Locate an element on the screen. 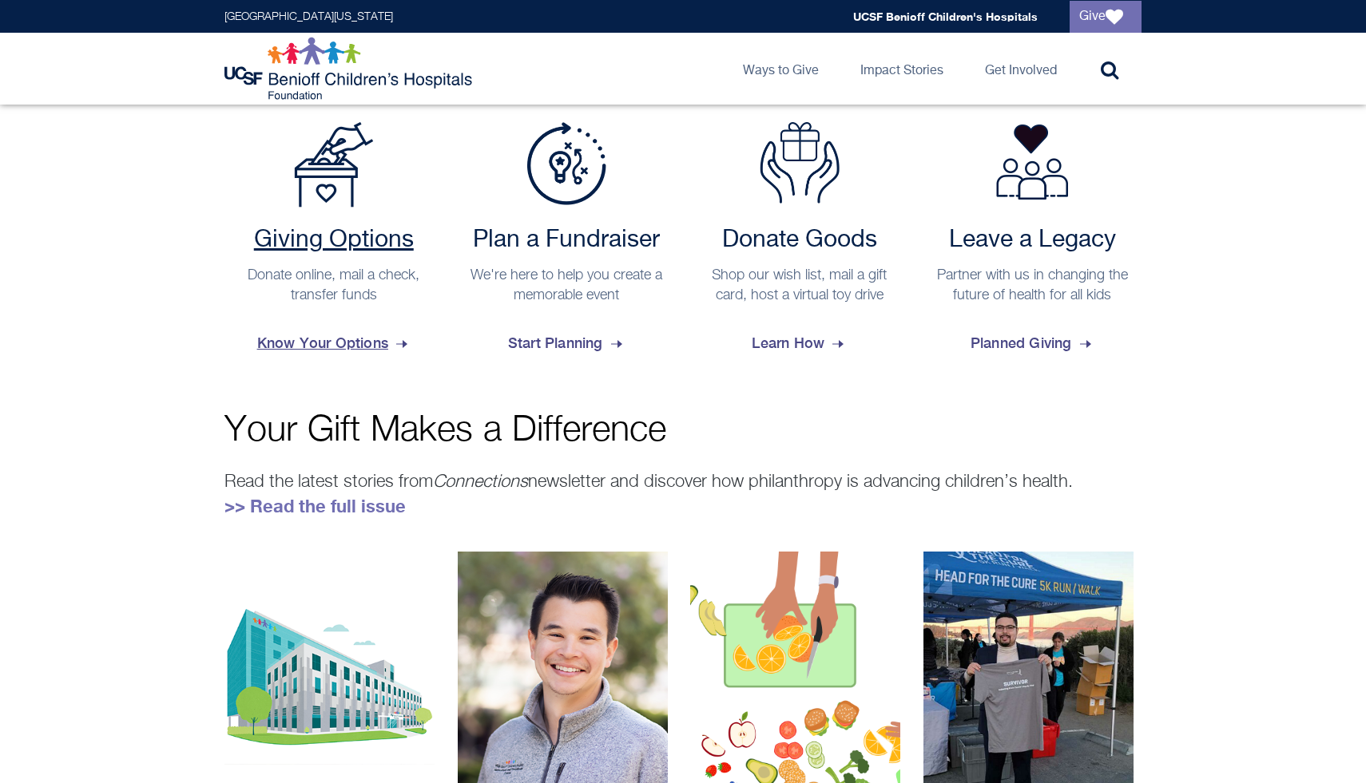 The height and width of the screenshot is (783, 1366). h2: Giving Options is located at coordinates (334, 240).